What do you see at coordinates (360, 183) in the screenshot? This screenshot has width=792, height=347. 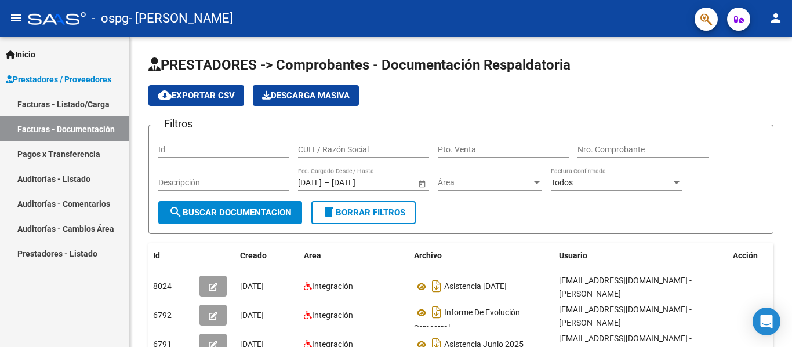 I see `input: Fecha fin` at bounding box center [360, 183].